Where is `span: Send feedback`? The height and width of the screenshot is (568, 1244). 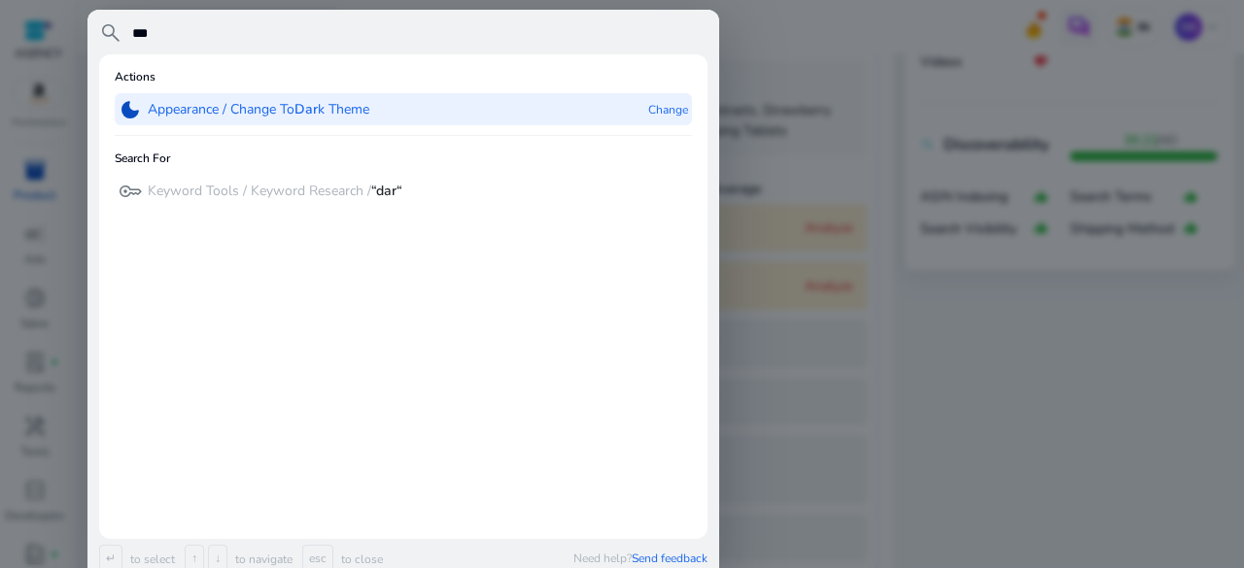 span: Send feedback is located at coordinates (669, 559).